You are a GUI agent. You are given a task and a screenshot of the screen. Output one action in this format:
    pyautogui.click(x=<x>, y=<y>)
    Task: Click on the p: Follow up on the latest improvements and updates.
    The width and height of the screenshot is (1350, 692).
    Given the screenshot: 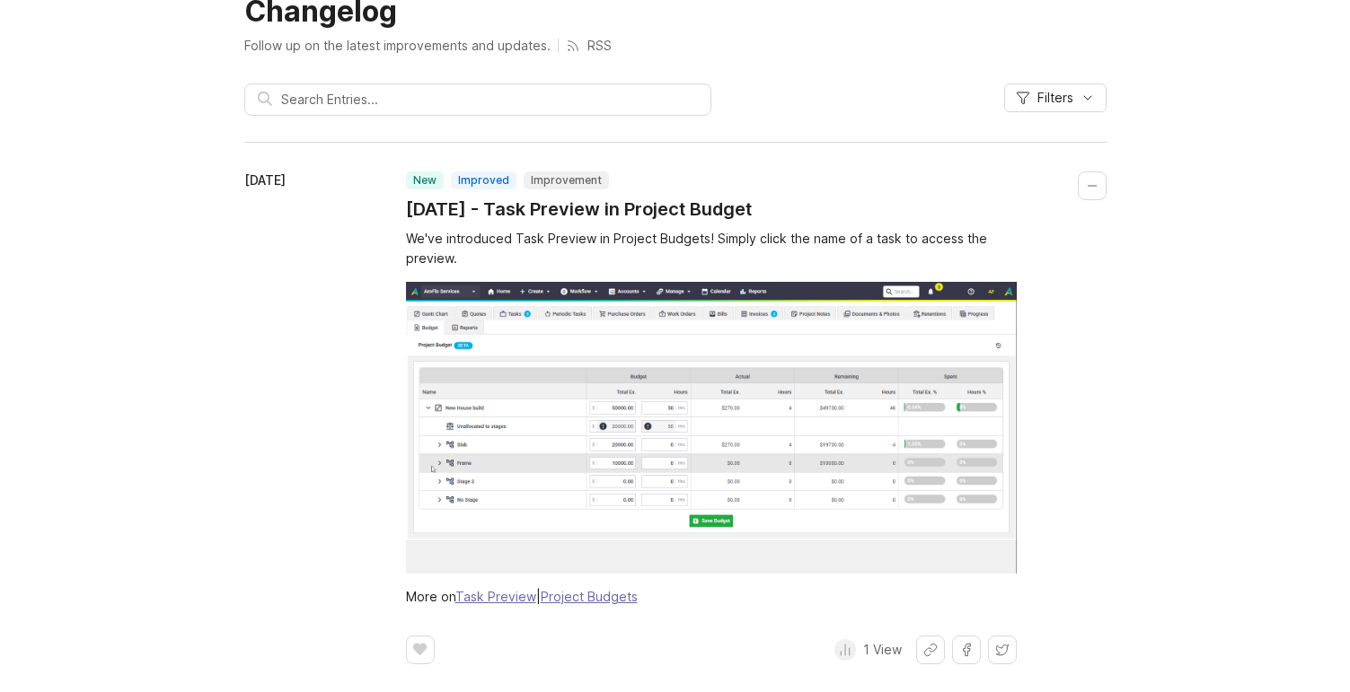 What is the action you would take?
    pyautogui.click(x=397, y=46)
    